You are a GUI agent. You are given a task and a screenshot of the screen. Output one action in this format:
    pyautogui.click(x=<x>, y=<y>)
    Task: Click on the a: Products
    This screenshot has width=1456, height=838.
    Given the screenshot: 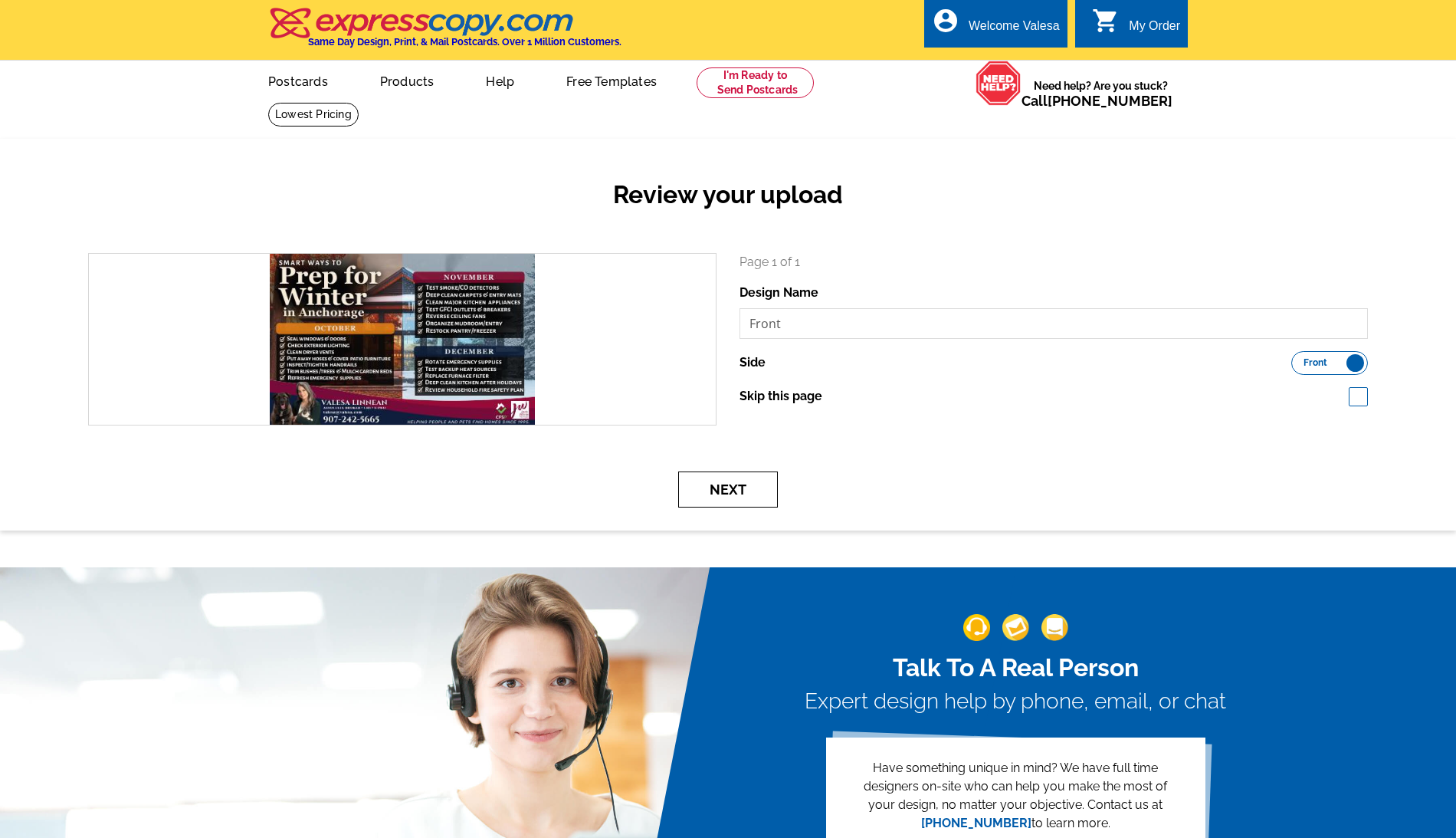 What is the action you would take?
    pyautogui.click(x=407, y=80)
    